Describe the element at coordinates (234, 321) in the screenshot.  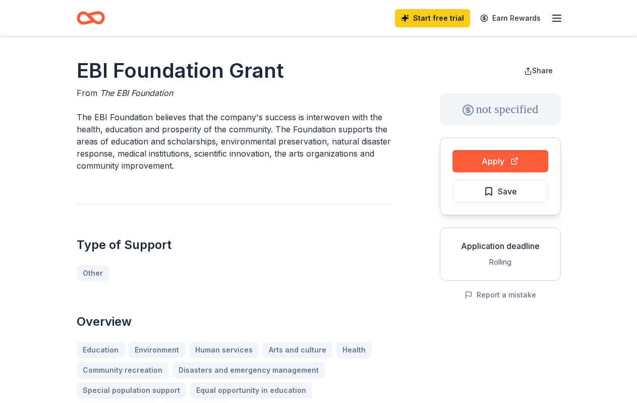
I see `h2: Overview` at that location.